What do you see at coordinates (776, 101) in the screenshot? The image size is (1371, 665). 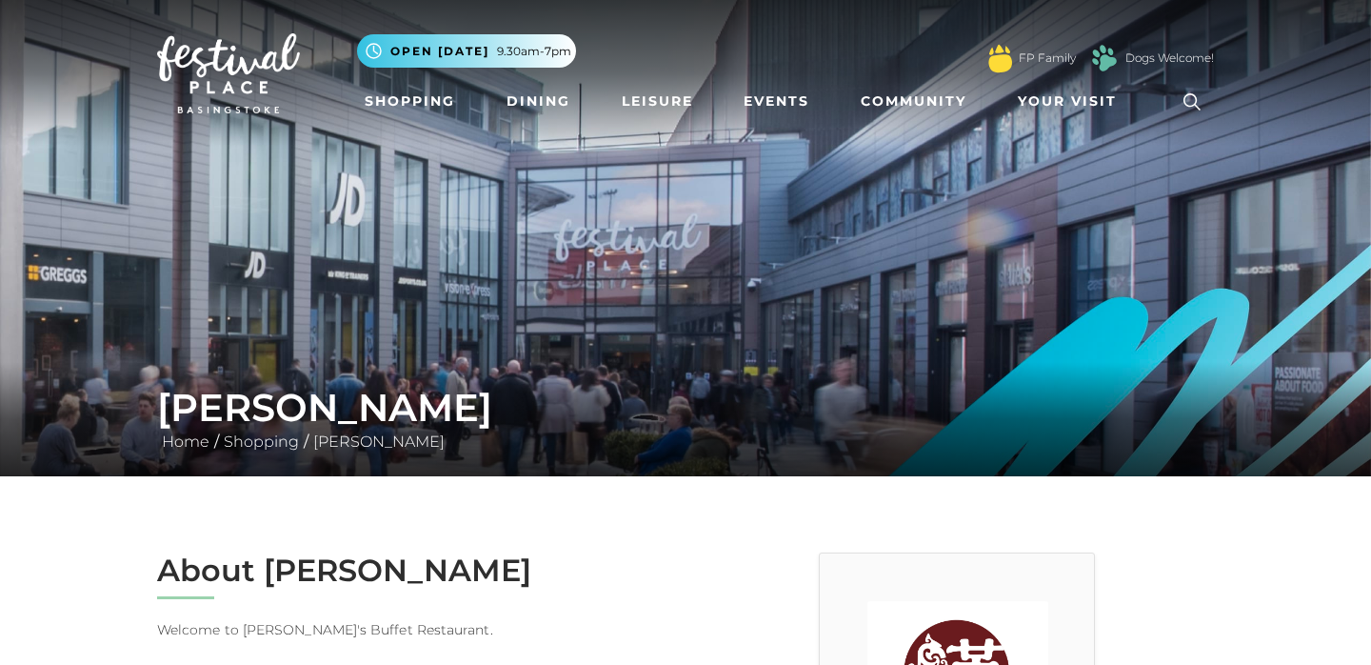 I see `a: Events` at bounding box center [776, 101].